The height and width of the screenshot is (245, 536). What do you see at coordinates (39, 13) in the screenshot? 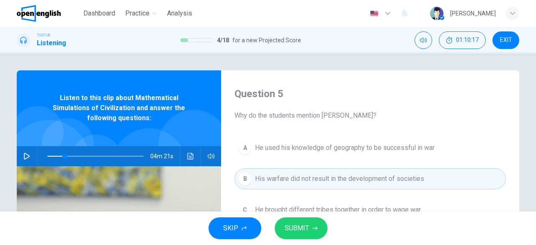
I see `img: OpenEnglish logo` at bounding box center [39, 13].